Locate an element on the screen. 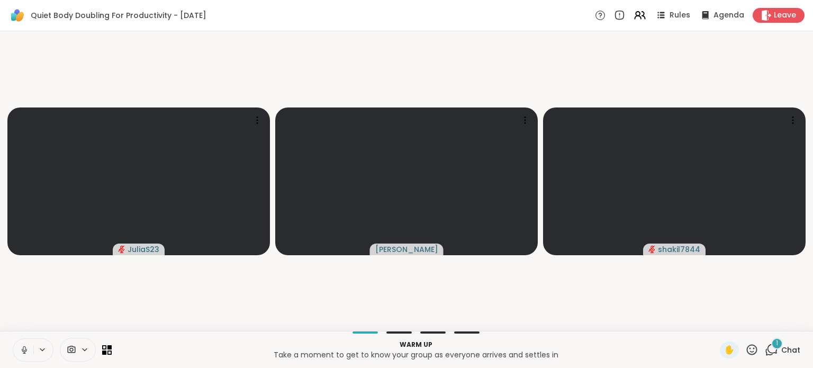 This screenshot has width=813, height=368. span: Rules is located at coordinates (679, 15).